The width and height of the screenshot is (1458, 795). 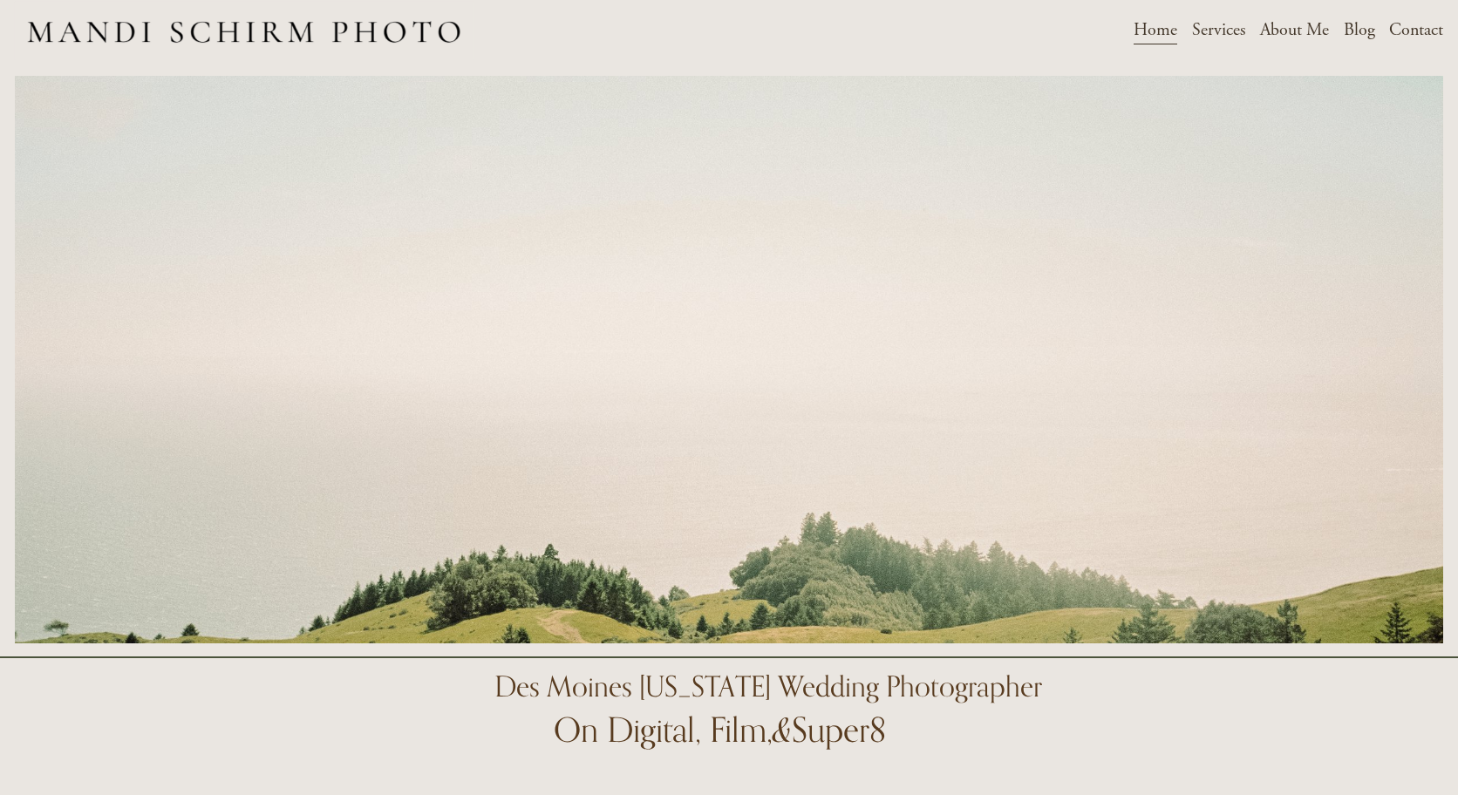 I want to click on a: Des Moines Wedding Photographer - Mandi Schirm Photo, so click(x=244, y=31).